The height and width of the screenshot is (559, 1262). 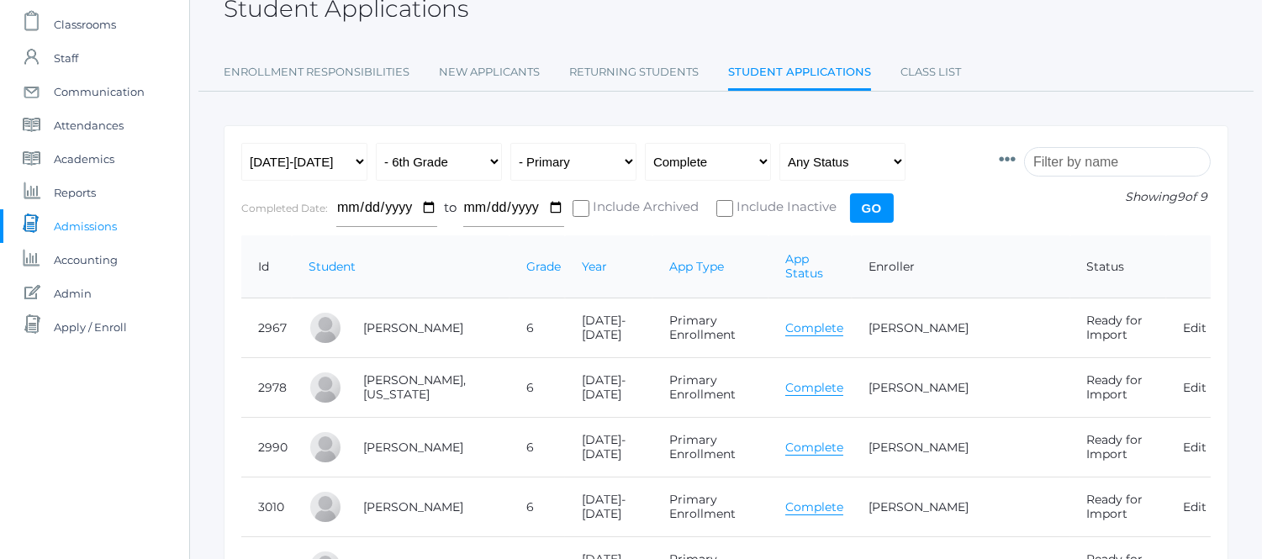 I want to click on span: 9, so click(x=1181, y=197).